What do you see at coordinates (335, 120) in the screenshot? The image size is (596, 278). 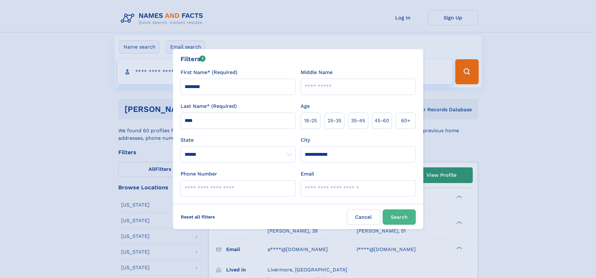 I see `span: 25‑35` at bounding box center [335, 120].